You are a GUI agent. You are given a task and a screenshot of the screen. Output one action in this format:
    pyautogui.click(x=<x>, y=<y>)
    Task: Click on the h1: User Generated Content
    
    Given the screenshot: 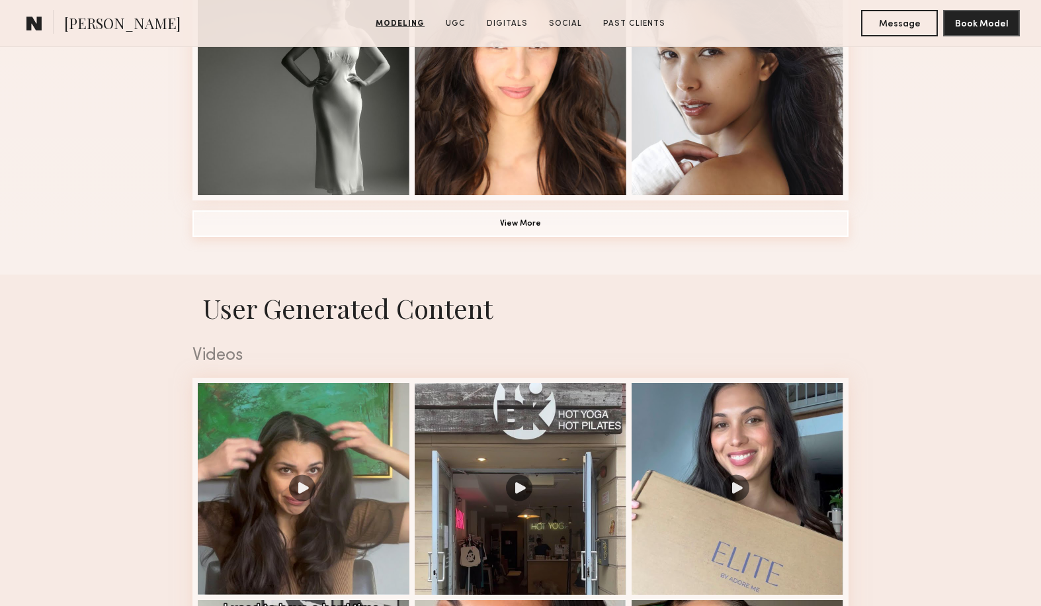 What is the action you would take?
    pyautogui.click(x=520, y=307)
    